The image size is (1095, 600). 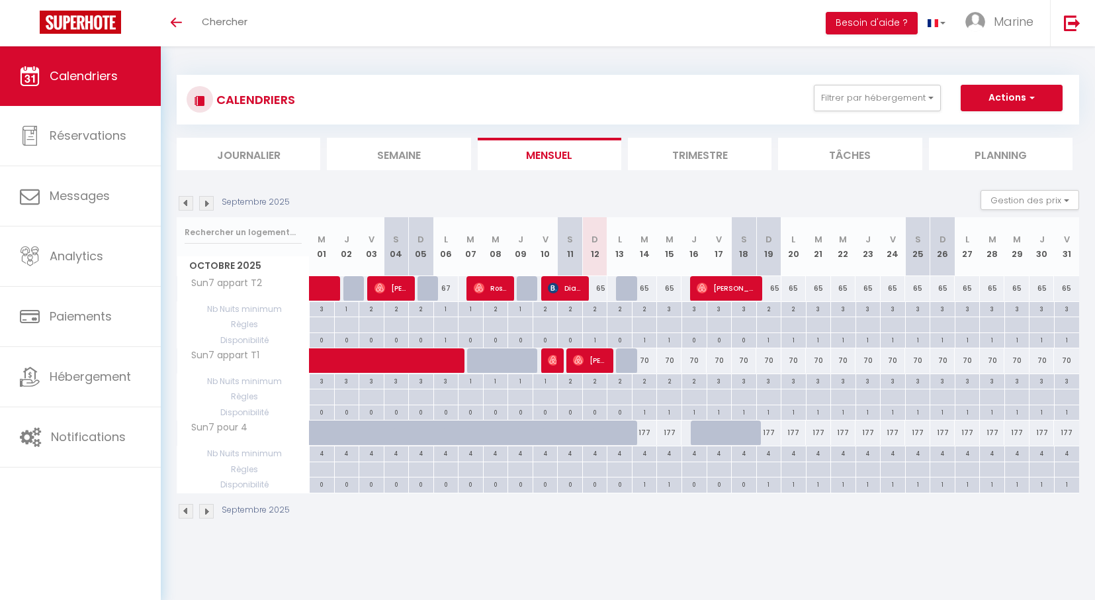 I want to click on button: Filtrer par hébergement, so click(x=877, y=98).